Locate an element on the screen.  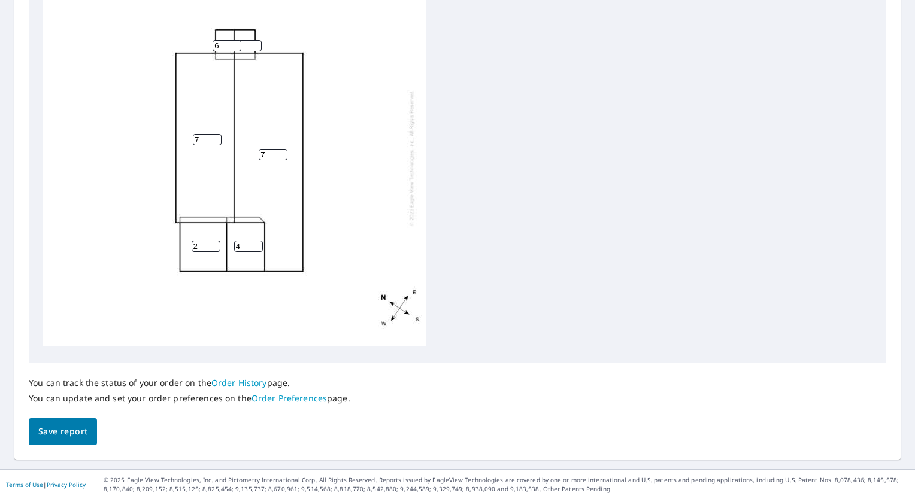
a: Terms of Use is located at coordinates (25, 485).